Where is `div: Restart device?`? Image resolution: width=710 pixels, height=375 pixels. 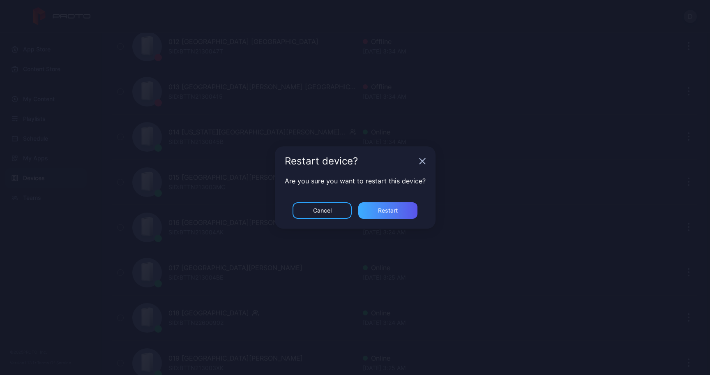 div: Restart device? is located at coordinates (350, 161).